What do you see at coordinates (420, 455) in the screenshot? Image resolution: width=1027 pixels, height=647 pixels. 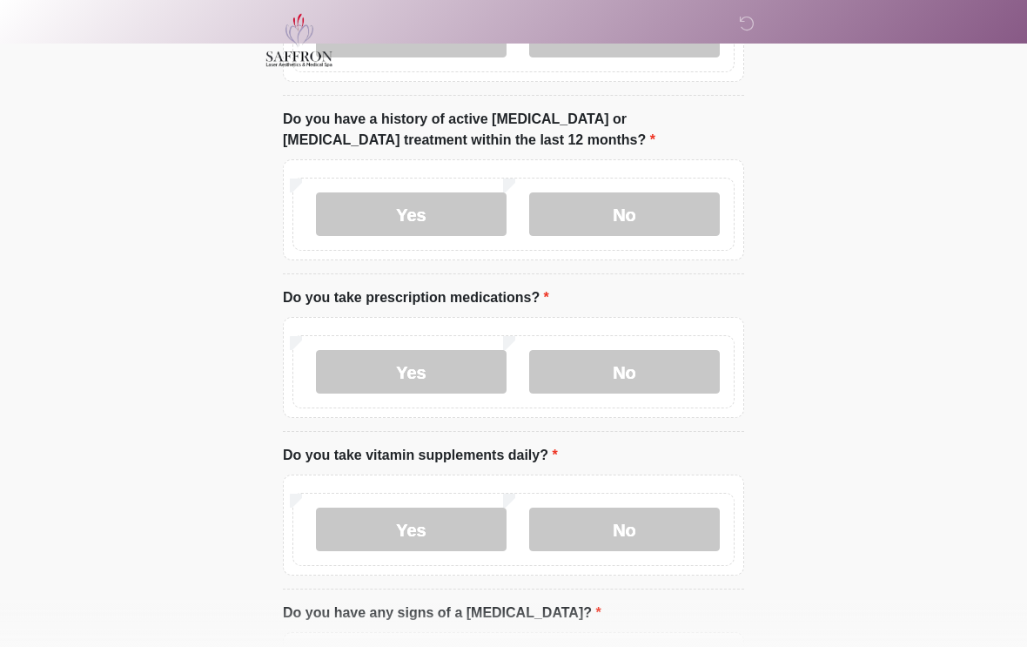 I see `label: Do you take vitamin supplements daily?` at bounding box center [420, 455].